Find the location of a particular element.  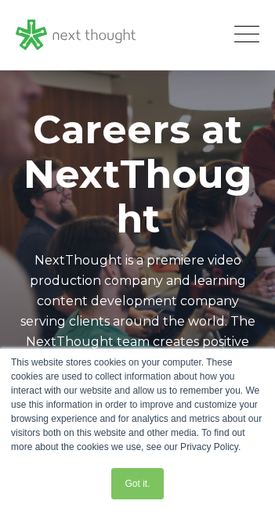

div: This website stores cookies on your computer. These cookies are used to collect information about... is located at coordinates (137, 405).